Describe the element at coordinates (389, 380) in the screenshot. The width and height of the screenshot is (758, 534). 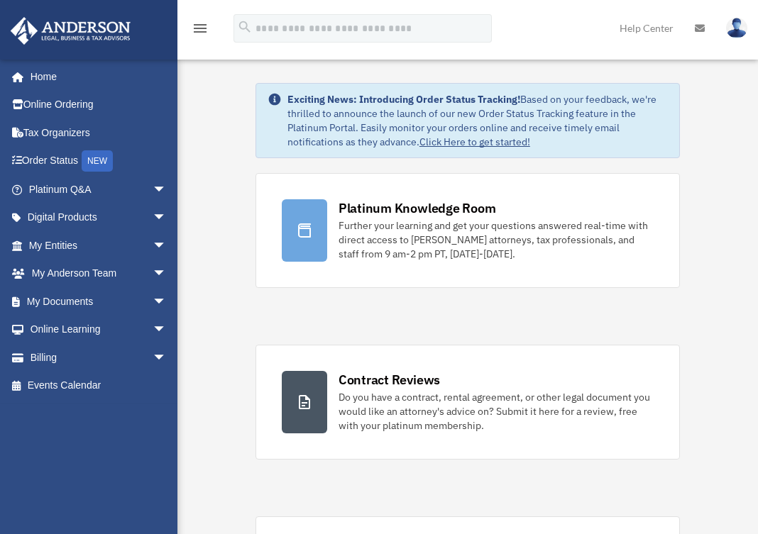
I see `div: Contract Reviews` at that location.